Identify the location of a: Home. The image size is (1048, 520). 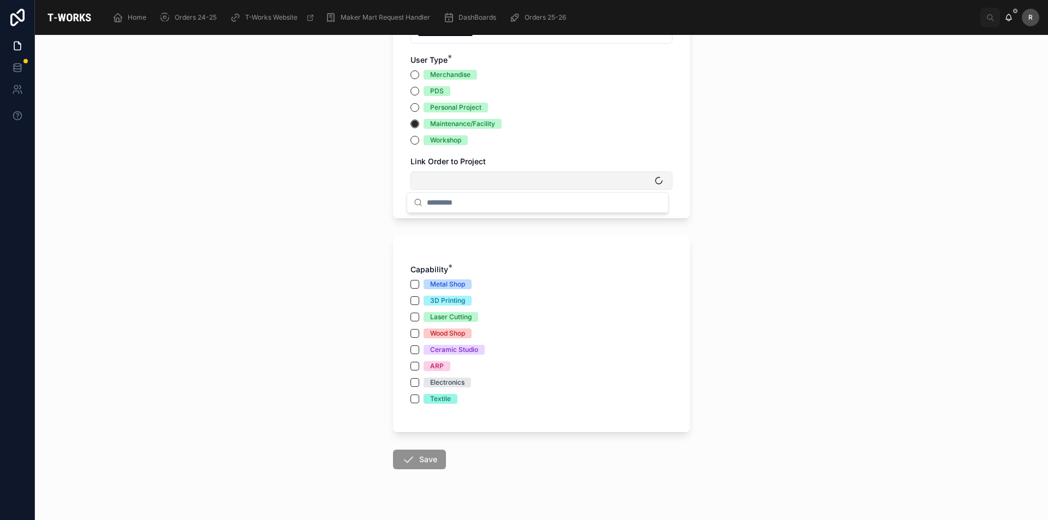
(132, 17).